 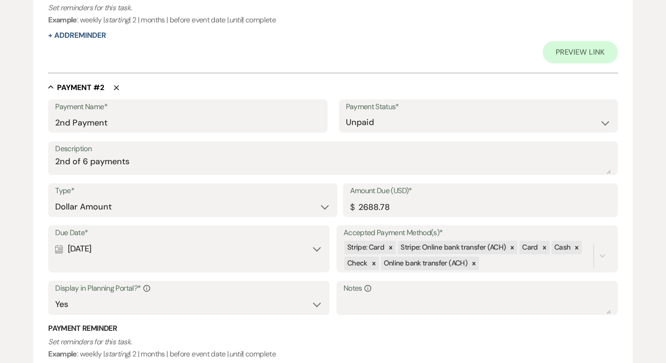 What do you see at coordinates (333, 165) in the screenshot?
I see `textarea: 2nd of 6 payments` at bounding box center [333, 165].